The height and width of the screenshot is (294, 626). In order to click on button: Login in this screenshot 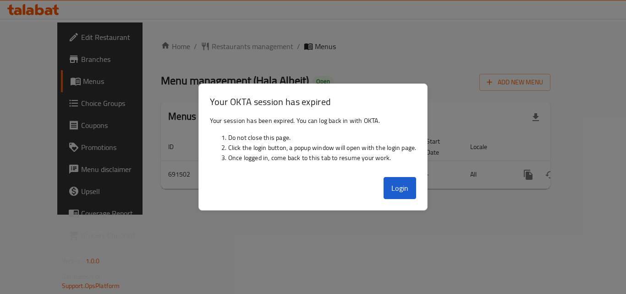, I will do `click(400, 188)`.